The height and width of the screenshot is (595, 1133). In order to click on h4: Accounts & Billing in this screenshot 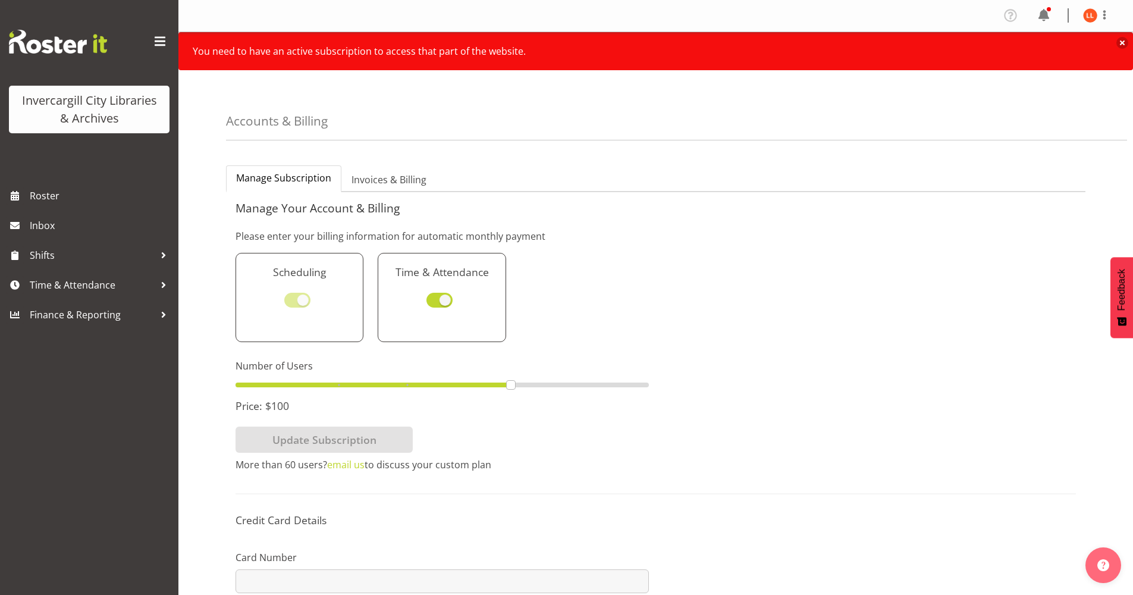, I will do `click(277, 121)`.